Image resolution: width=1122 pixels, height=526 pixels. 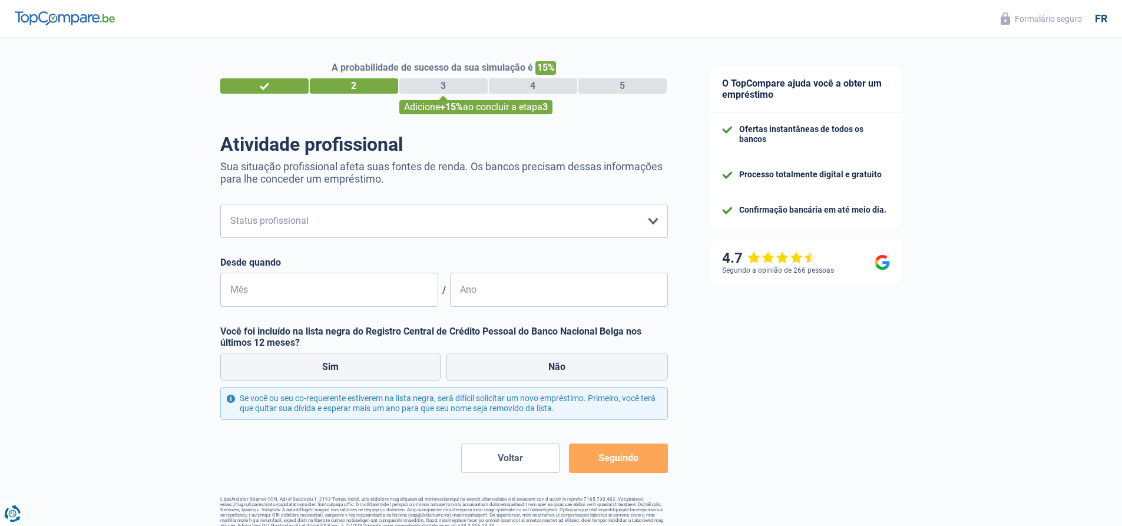 What do you see at coordinates (546, 67) in the screenshot?
I see `font: 15%` at bounding box center [546, 67].